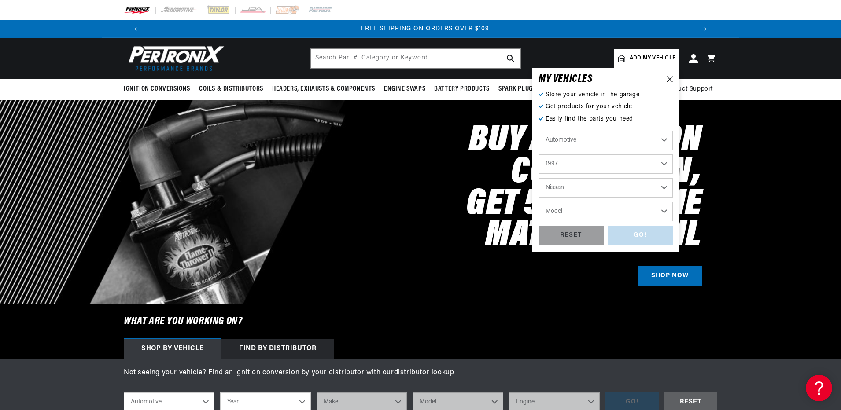 The height and width of the screenshot is (410, 841). I want to click on span: Spark Plug Wires, so click(525, 89).